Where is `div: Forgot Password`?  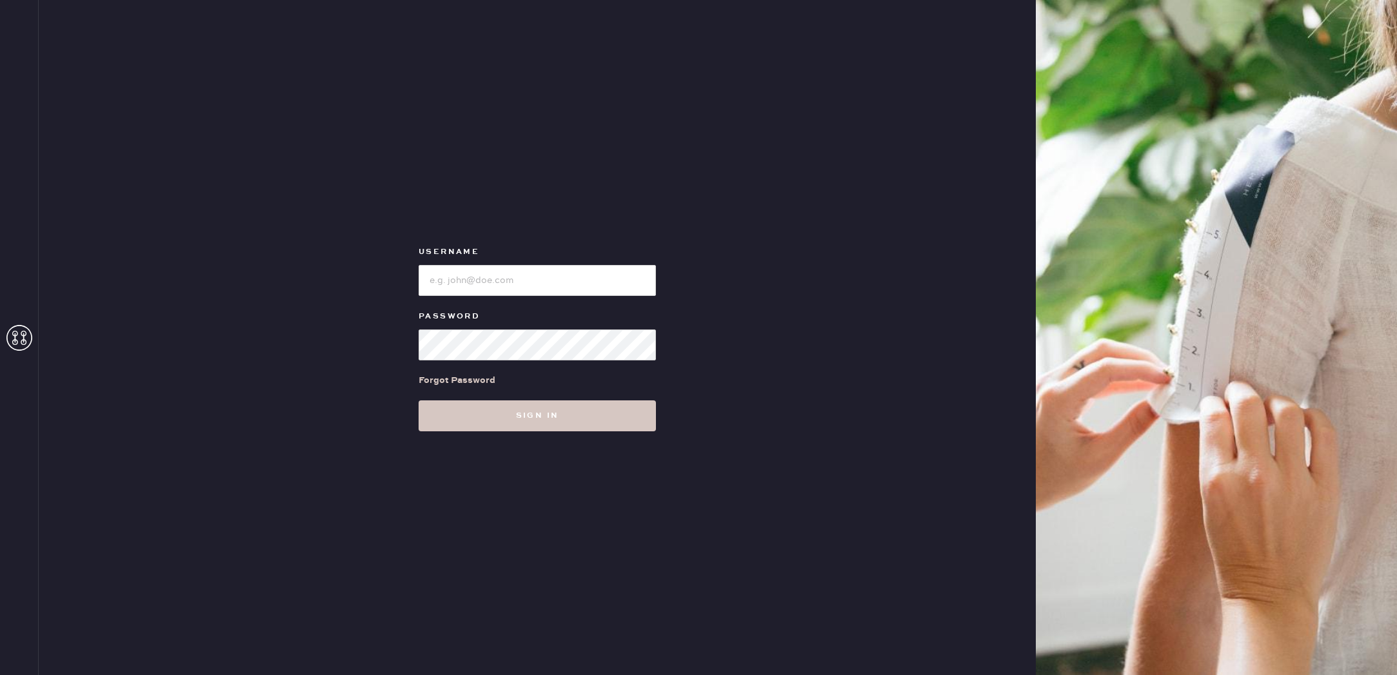 div: Forgot Password is located at coordinates (457, 381).